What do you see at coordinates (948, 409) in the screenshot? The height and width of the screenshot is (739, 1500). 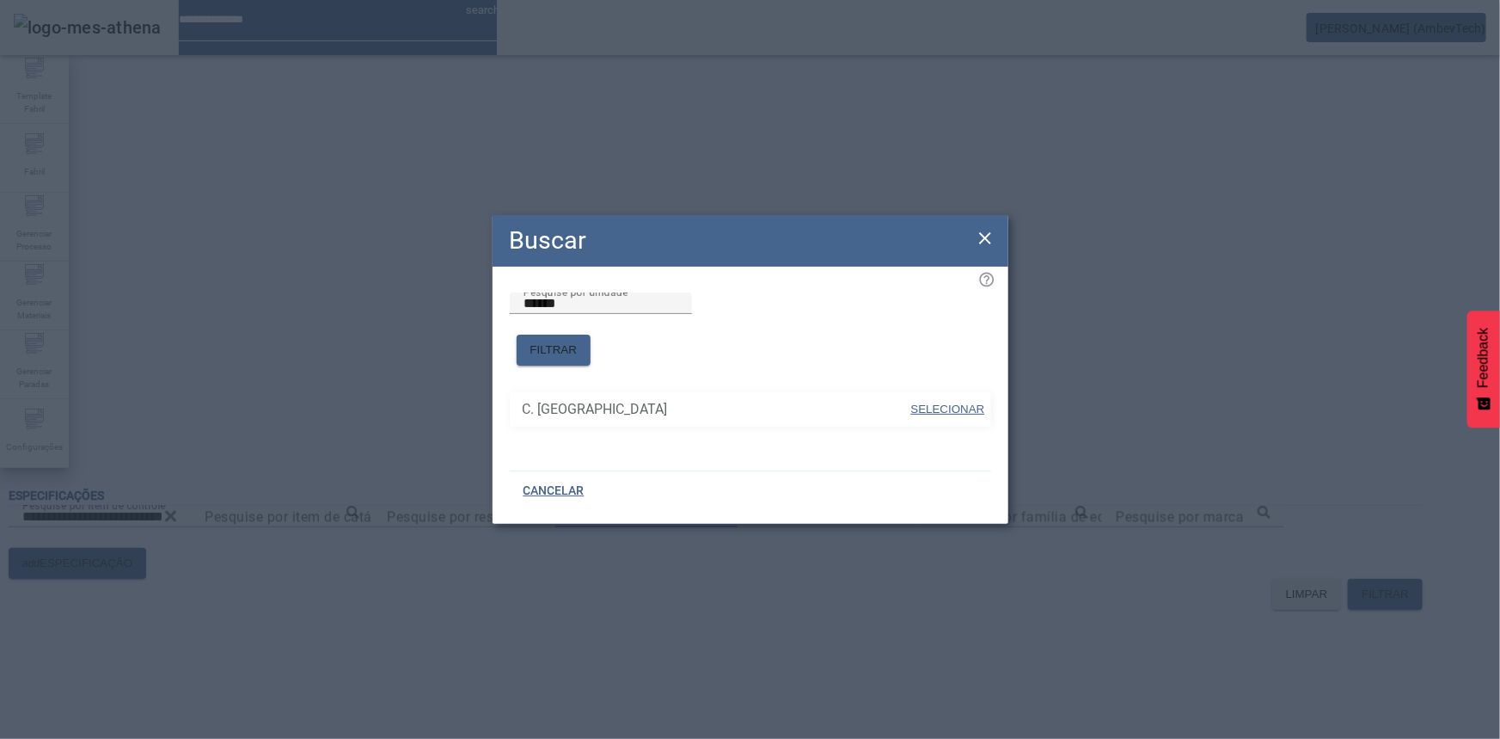 I see `button: SELECIONAR` at bounding box center [948, 409].